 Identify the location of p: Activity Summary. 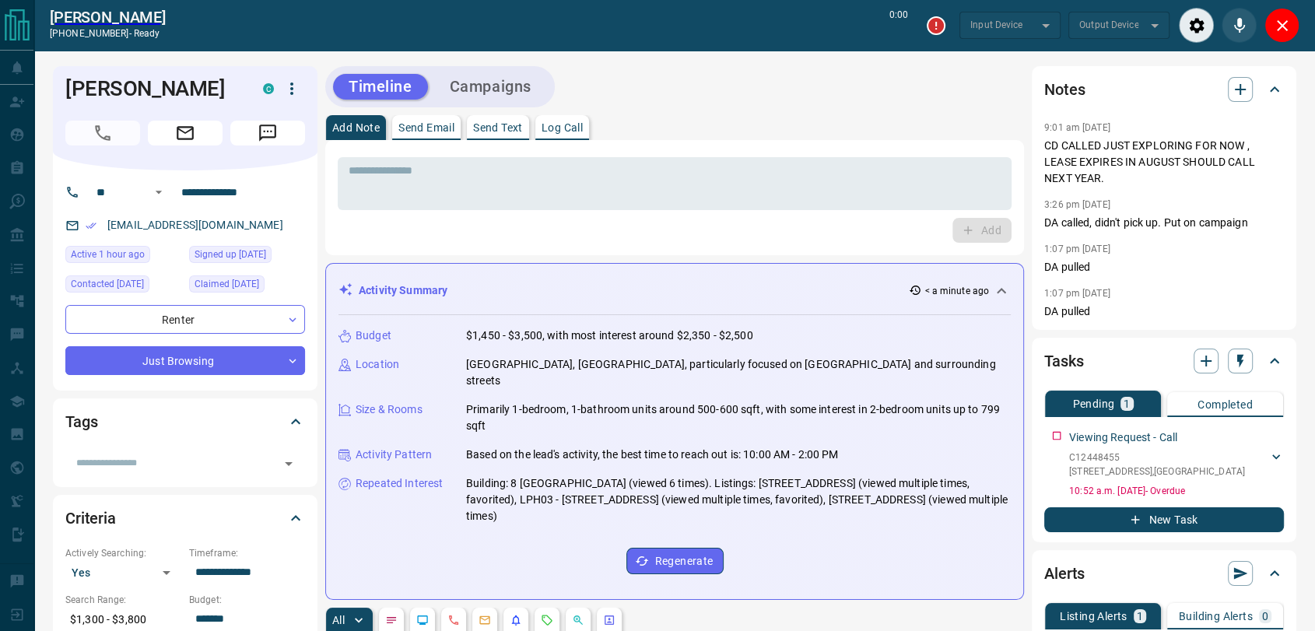
(403, 290).